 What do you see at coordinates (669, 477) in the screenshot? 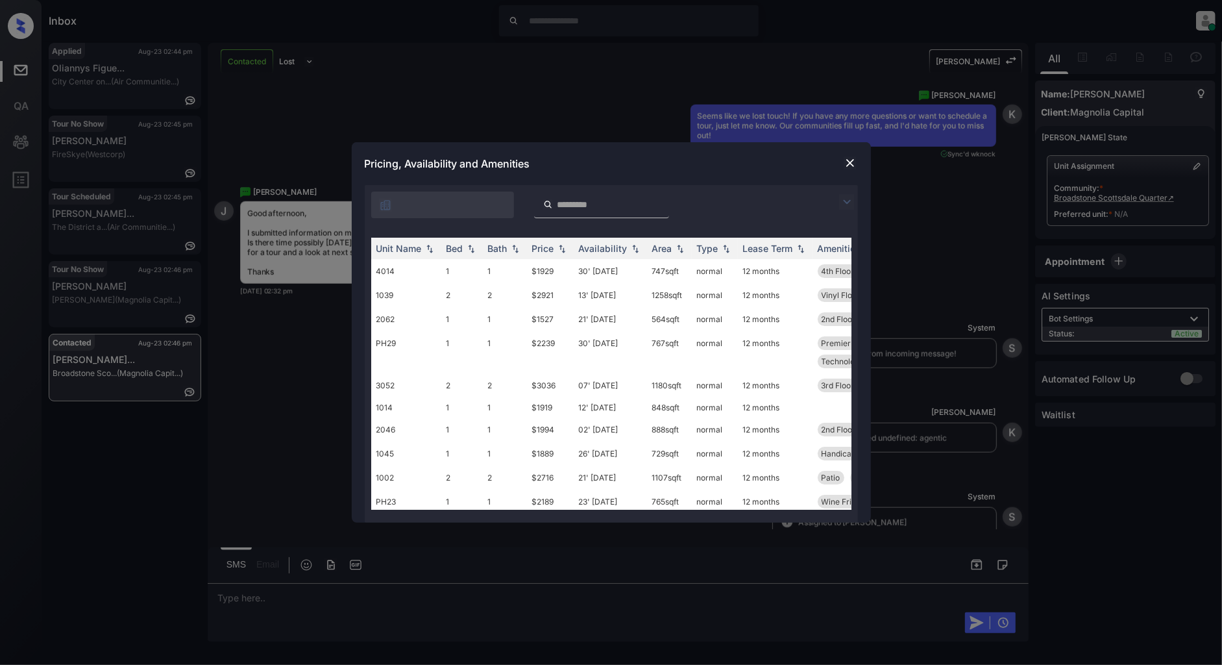
I see `td: 1107 sqft` at bounding box center [669, 477].